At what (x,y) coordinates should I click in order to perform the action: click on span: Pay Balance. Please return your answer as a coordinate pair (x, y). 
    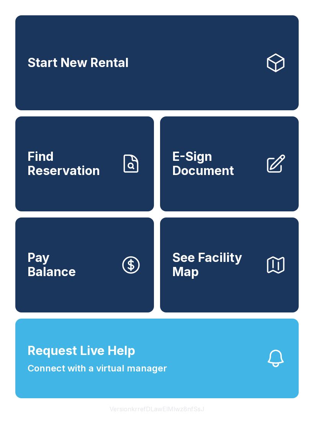
    Looking at the image, I should click on (52, 265).